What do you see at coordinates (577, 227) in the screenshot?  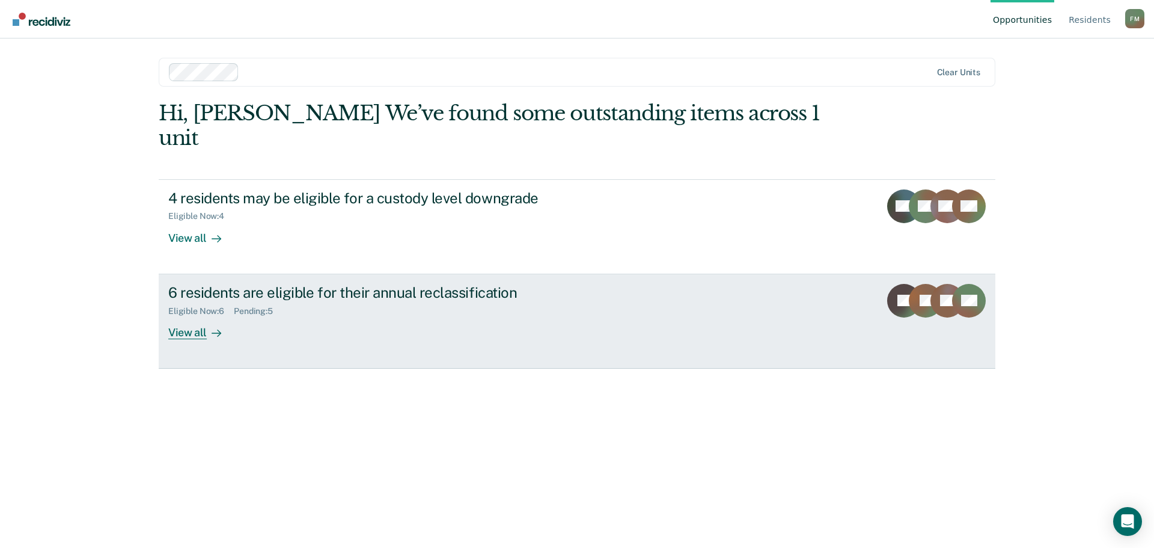 I see `a: 4 residents may be eligible for a custody level downgradeEligible Now:4View all` at bounding box center [577, 227].